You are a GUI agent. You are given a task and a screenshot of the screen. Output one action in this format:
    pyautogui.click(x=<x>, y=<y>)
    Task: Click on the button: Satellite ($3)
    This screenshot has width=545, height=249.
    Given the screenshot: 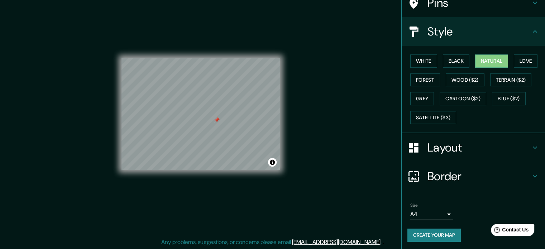 What is the action you would take?
    pyautogui.click(x=434, y=118)
    